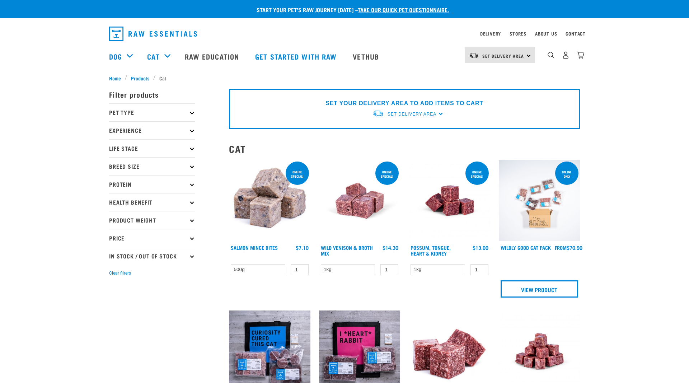  What do you see at coordinates (152, 238) in the screenshot?
I see `p: Price` at bounding box center [152, 238].